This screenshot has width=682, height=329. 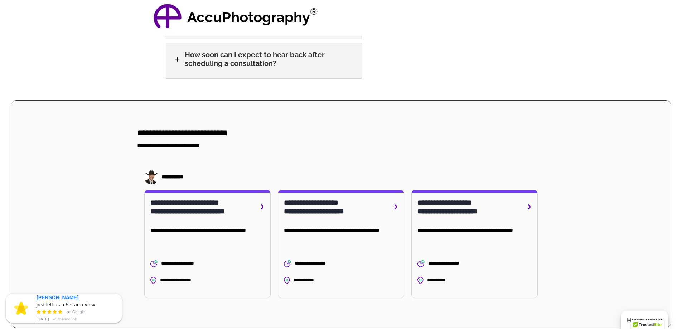 What do you see at coordinates (66, 305) in the screenshot?
I see `span: just left us a 5 star review` at bounding box center [66, 305].